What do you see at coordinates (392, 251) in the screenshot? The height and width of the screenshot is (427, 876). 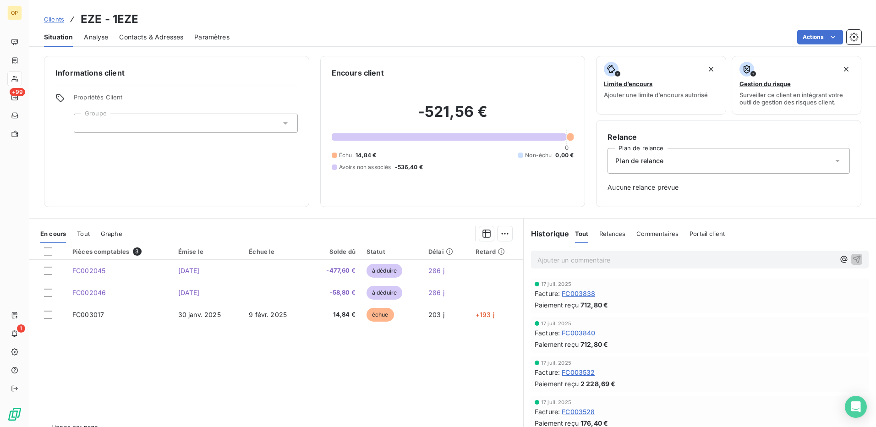 I see `div: Statut` at bounding box center [392, 251].